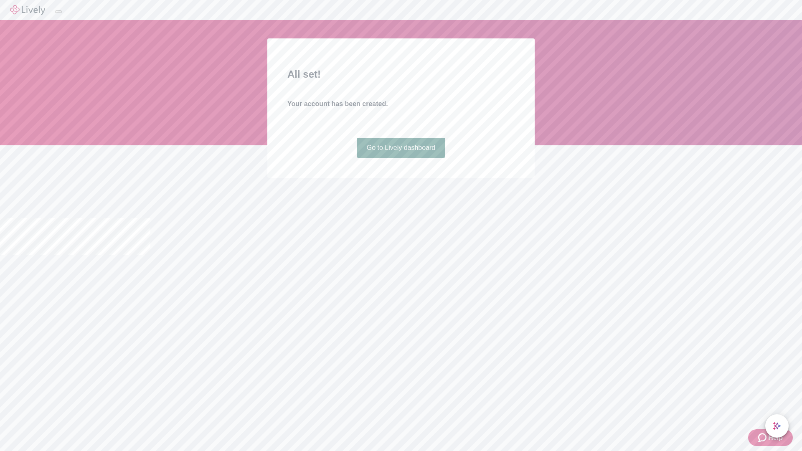  What do you see at coordinates (770, 438) in the screenshot?
I see `button: Zendesk support iconHelp` at bounding box center [770, 438].